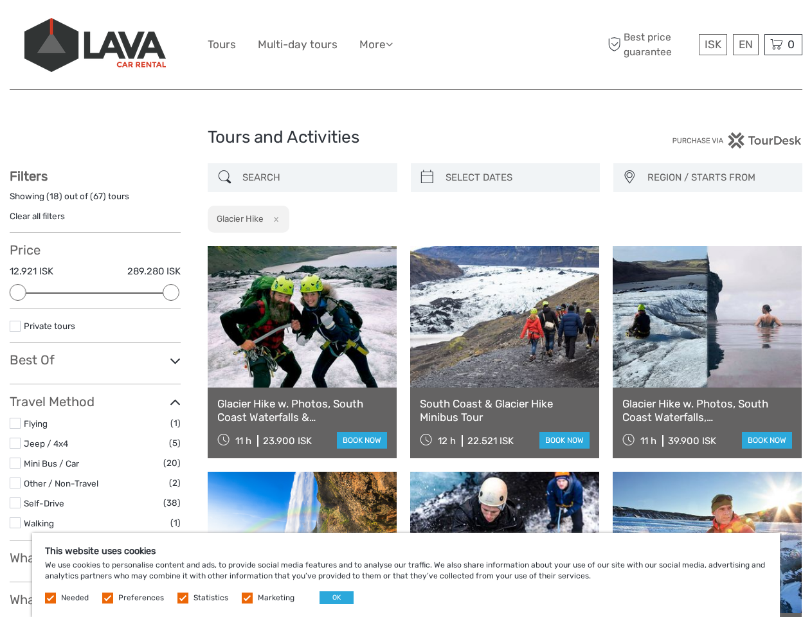 Image resolution: width=812 pixels, height=617 pixels. What do you see at coordinates (175, 443) in the screenshot?
I see `span: (5)` at bounding box center [175, 443].